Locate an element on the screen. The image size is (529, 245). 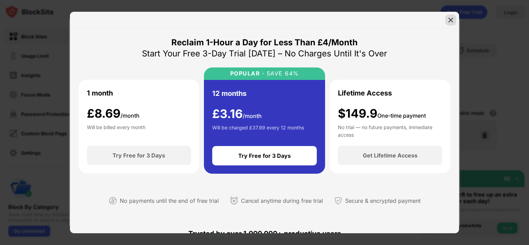
div: 1 month is located at coordinates (100, 93).